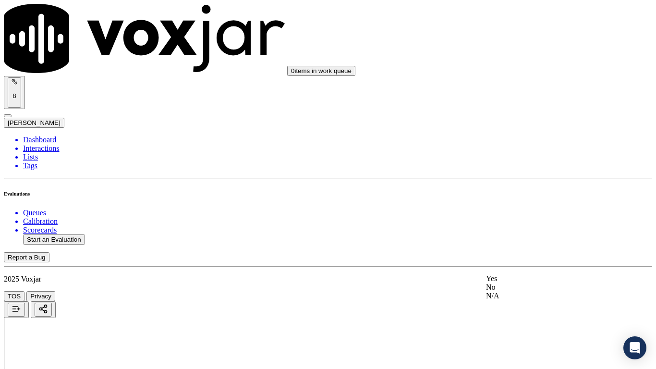  Describe the element at coordinates (337, 140) in the screenshot. I see `li: Dashboard` at that location.